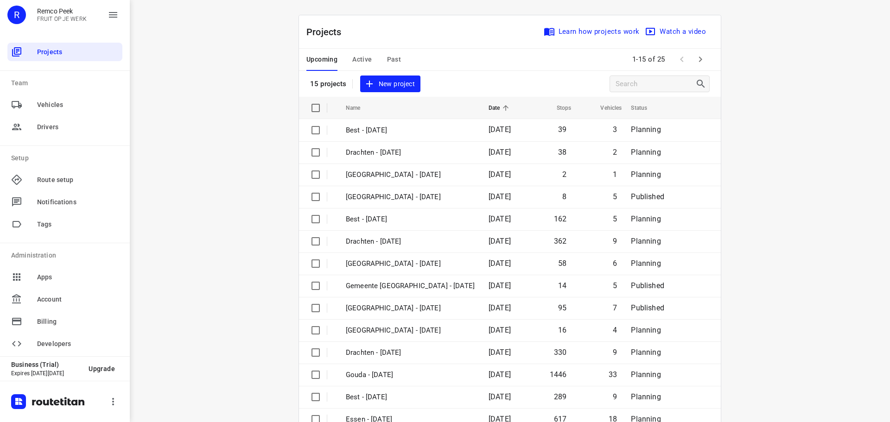  I want to click on span: 33, so click(613, 374).